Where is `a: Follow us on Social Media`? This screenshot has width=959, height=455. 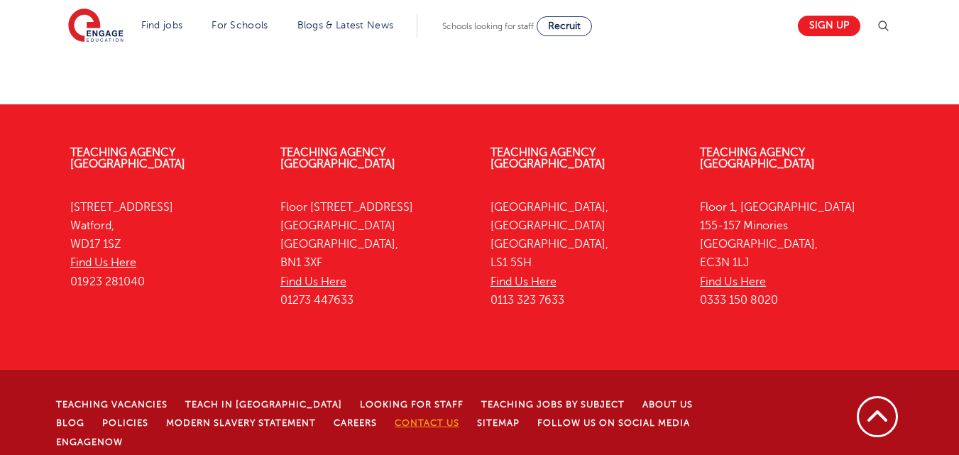
a: Follow us on Social Media is located at coordinates (613, 423).